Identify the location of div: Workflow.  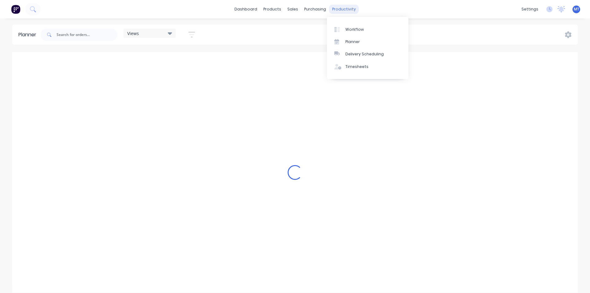
(355, 30).